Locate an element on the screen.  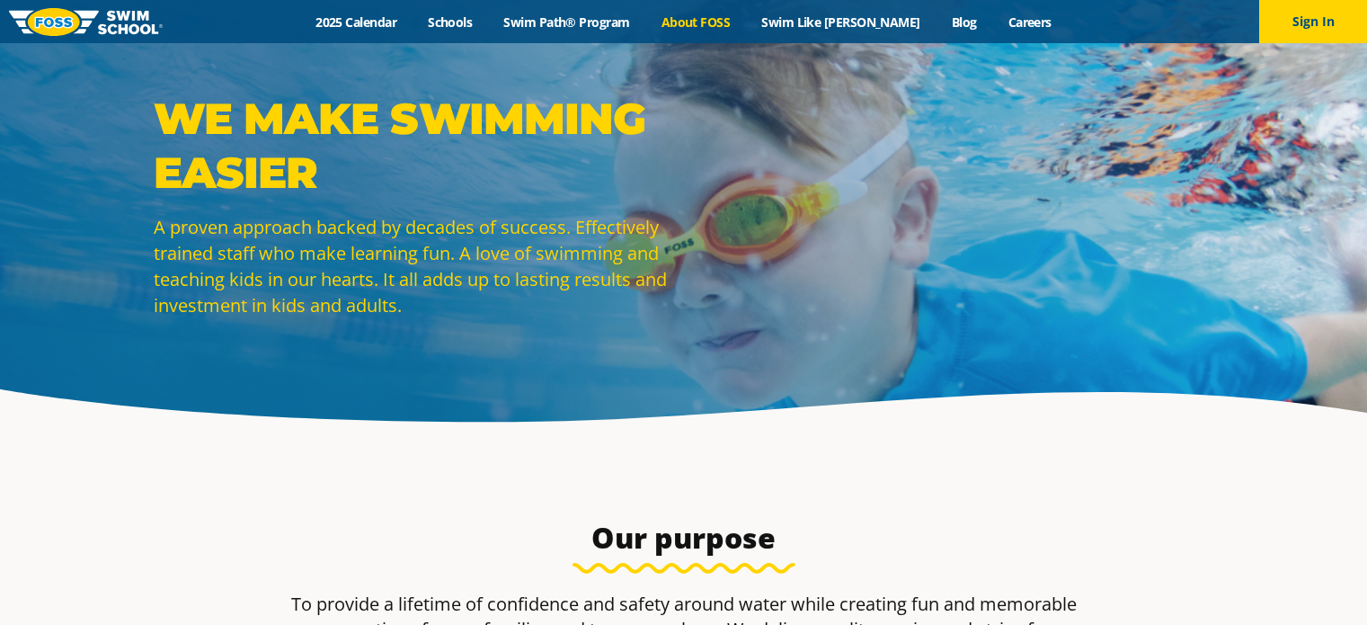
a: Blog is located at coordinates (964, 22).